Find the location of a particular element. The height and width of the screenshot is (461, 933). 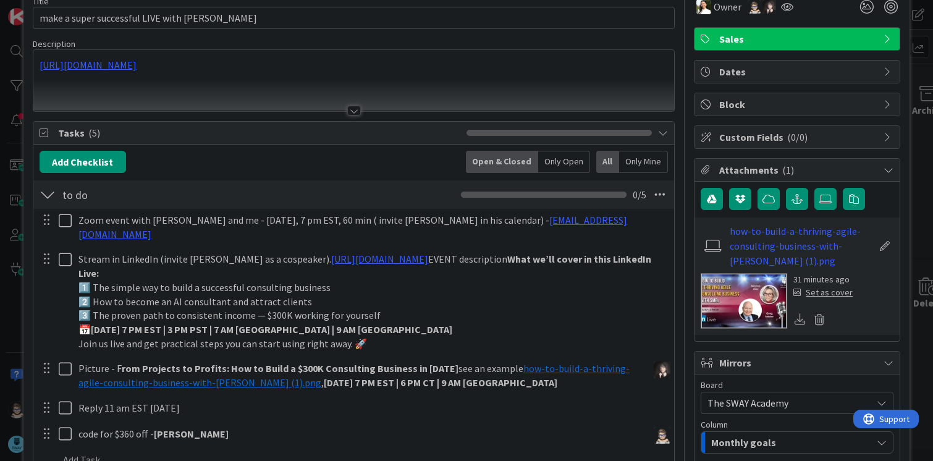

span: Tasks is located at coordinates (260, 133).